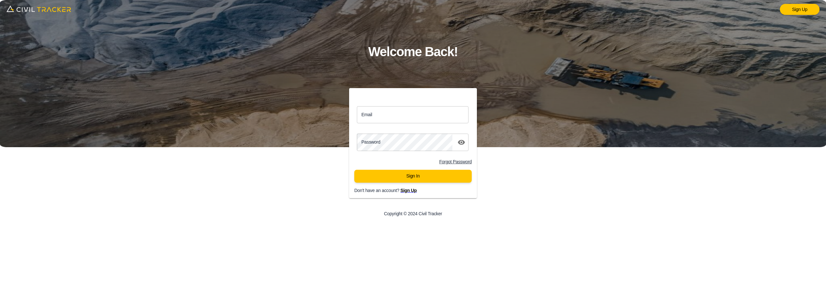 This screenshot has height=294, width=826. What do you see at coordinates (455, 162) in the screenshot?
I see `a: Forgot Password` at bounding box center [455, 162].